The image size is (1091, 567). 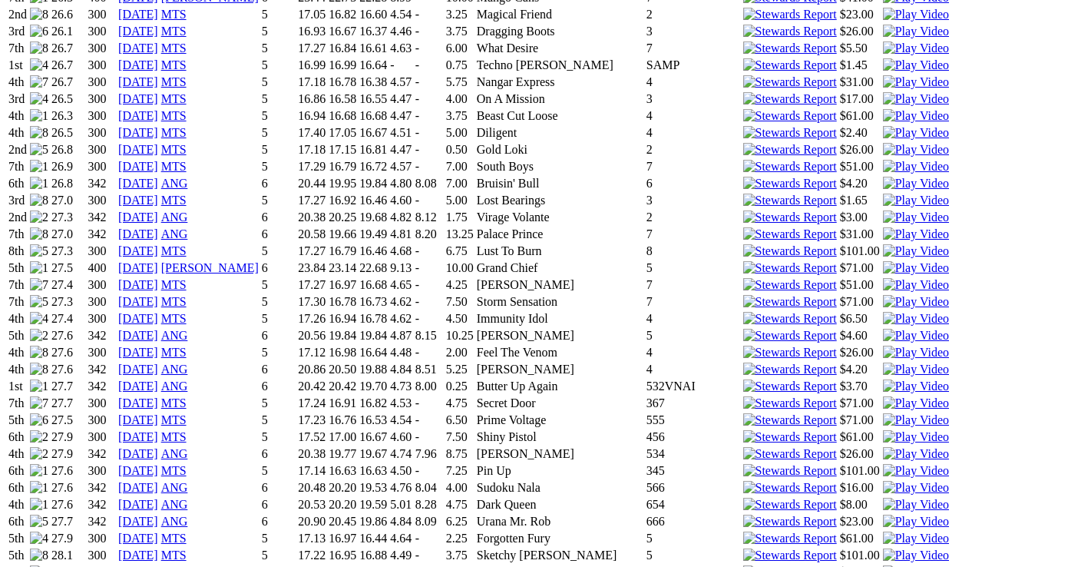 I want to click on img: 6, so click(x=39, y=420).